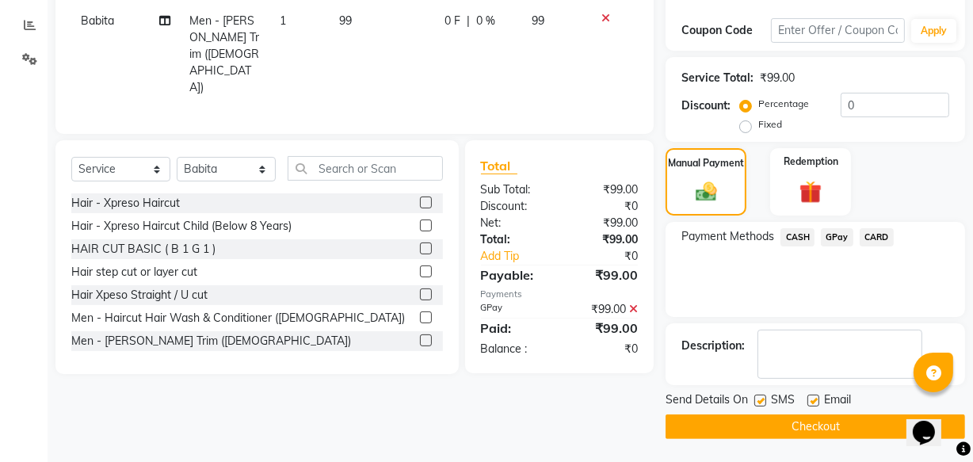  What do you see at coordinates (717, 78) in the screenshot?
I see `div: Service Total:` at bounding box center [717, 78].